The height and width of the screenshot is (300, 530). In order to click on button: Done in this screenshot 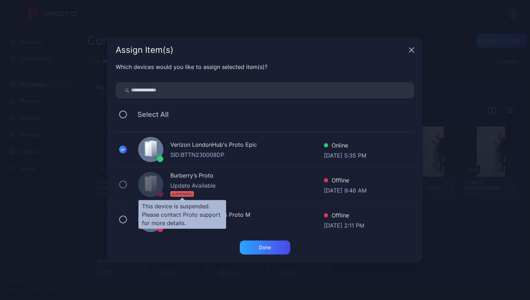, I will do `click(265, 248)`.